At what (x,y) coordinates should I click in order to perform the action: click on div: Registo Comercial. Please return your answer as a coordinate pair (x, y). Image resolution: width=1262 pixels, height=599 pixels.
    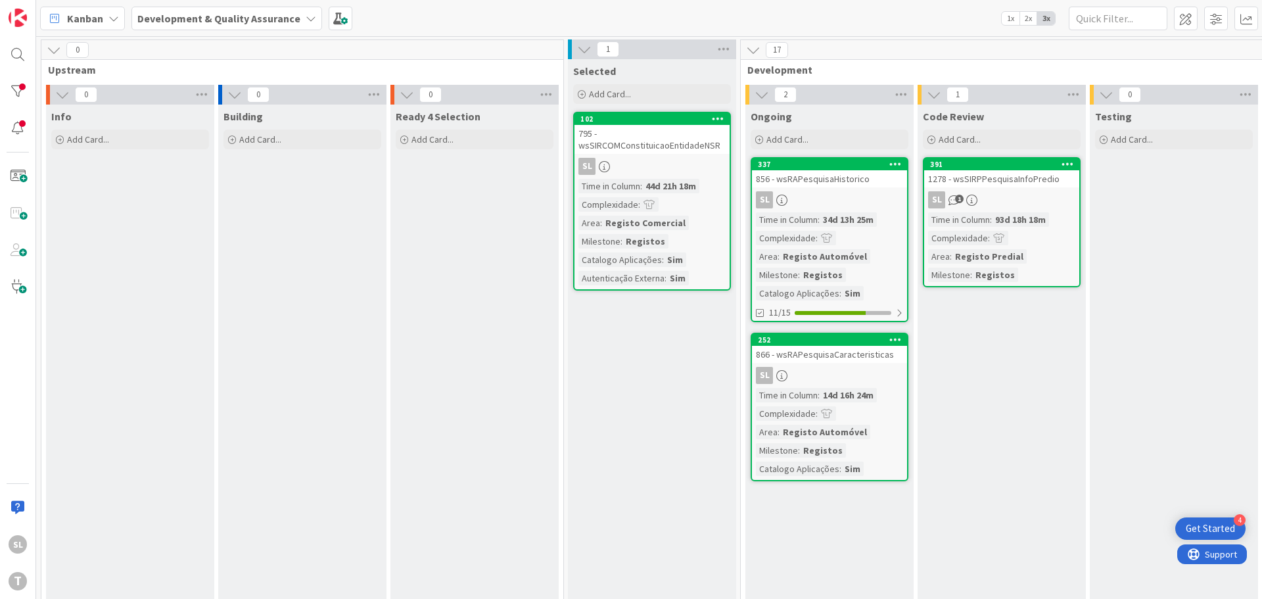
    Looking at the image, I should click on (646, 223).